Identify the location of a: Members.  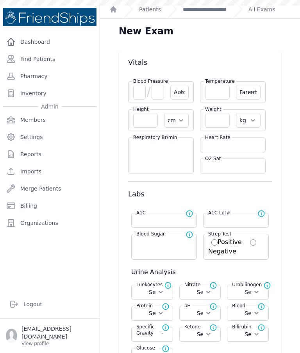
(50, 120).